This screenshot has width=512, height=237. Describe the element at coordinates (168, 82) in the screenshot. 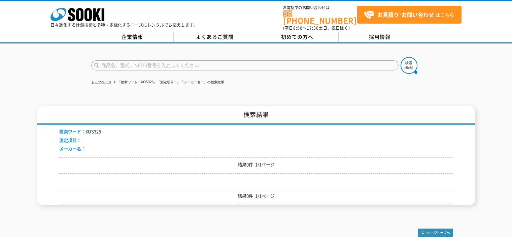

I see `li: 「検索ワード：XOS326」「測定項目：」「メーカー名：」の検索結果` at that location.